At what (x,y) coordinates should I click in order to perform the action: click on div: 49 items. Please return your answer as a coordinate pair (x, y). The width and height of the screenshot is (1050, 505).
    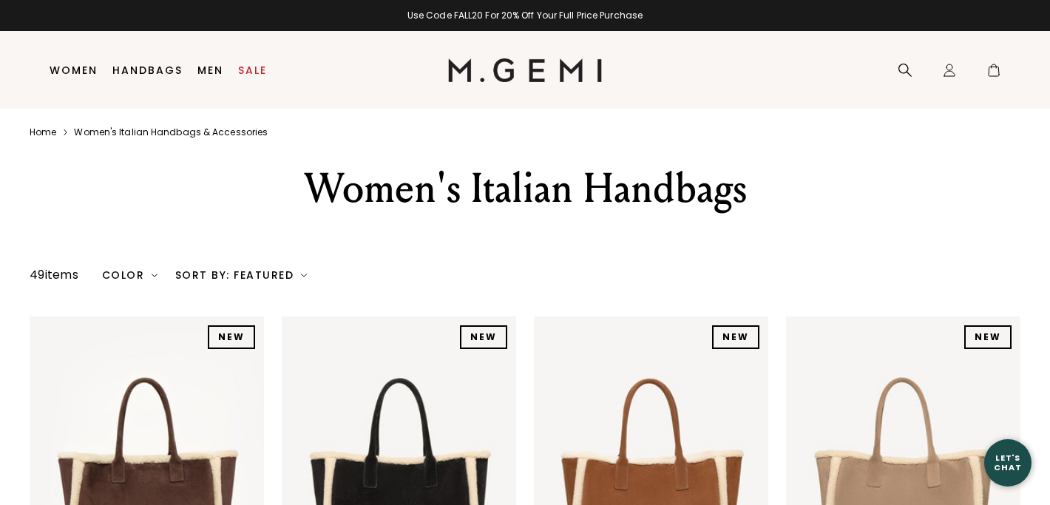
    Looking at the image, I should click on (54, 275).